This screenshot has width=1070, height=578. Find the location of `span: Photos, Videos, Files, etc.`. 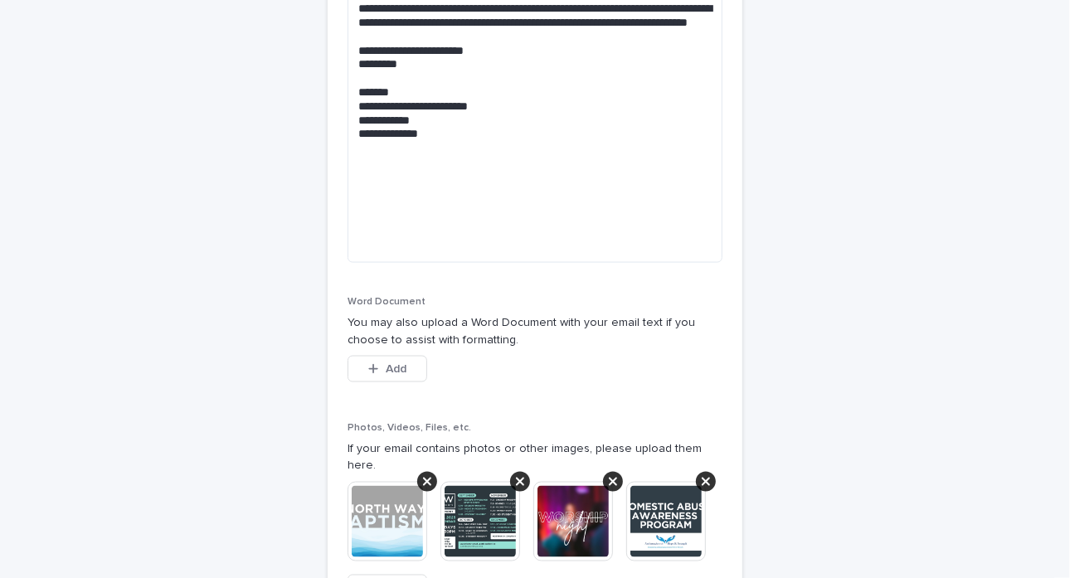

span: Photos, Videos, Files, etc. is located at coordinates (409, 428).